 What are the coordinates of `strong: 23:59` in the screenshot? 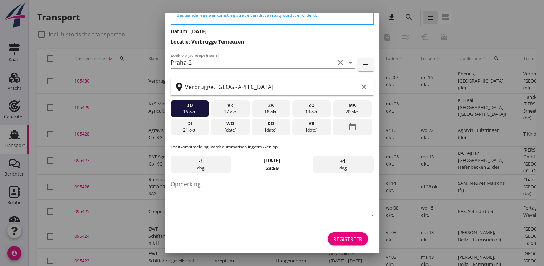 It's located at (272, 168).